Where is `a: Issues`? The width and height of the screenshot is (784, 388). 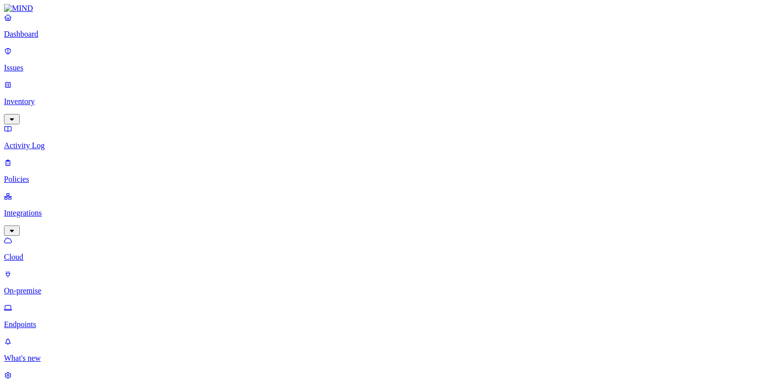
a: Issues is located at coordinates (392, 59).